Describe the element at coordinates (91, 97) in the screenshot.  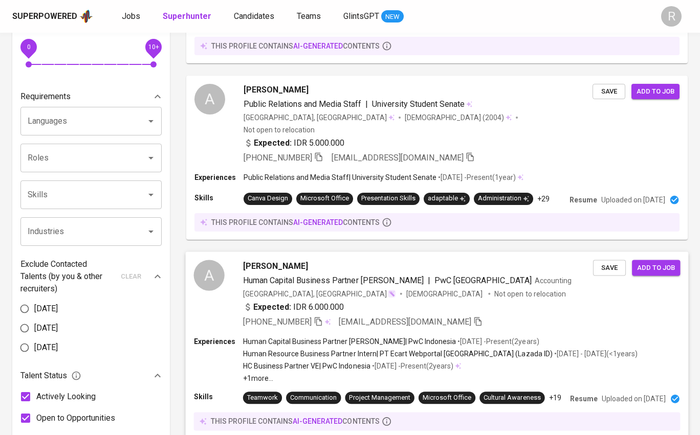
I see `div: Requirements` at that location.